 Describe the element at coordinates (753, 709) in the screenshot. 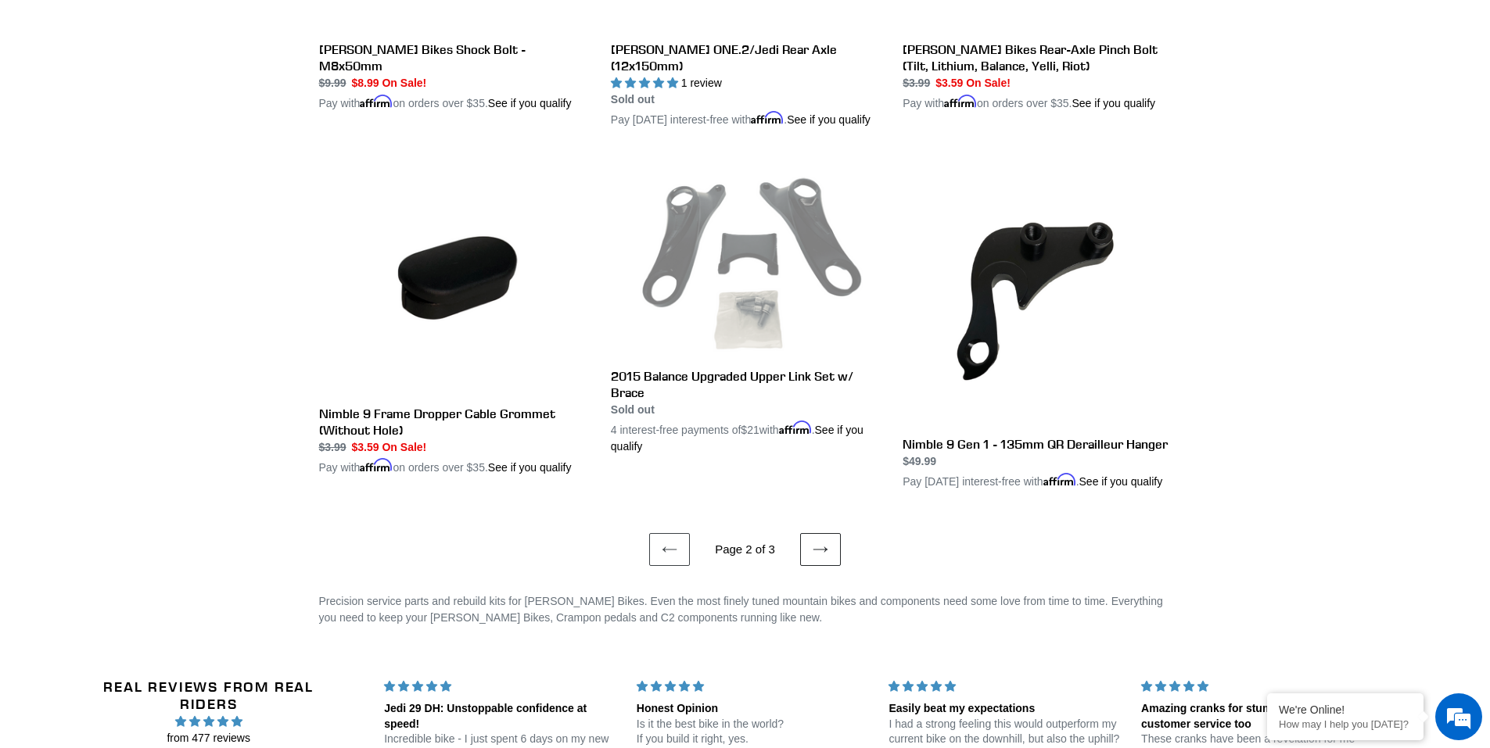

I see `div: Honest Opinion` at that location.